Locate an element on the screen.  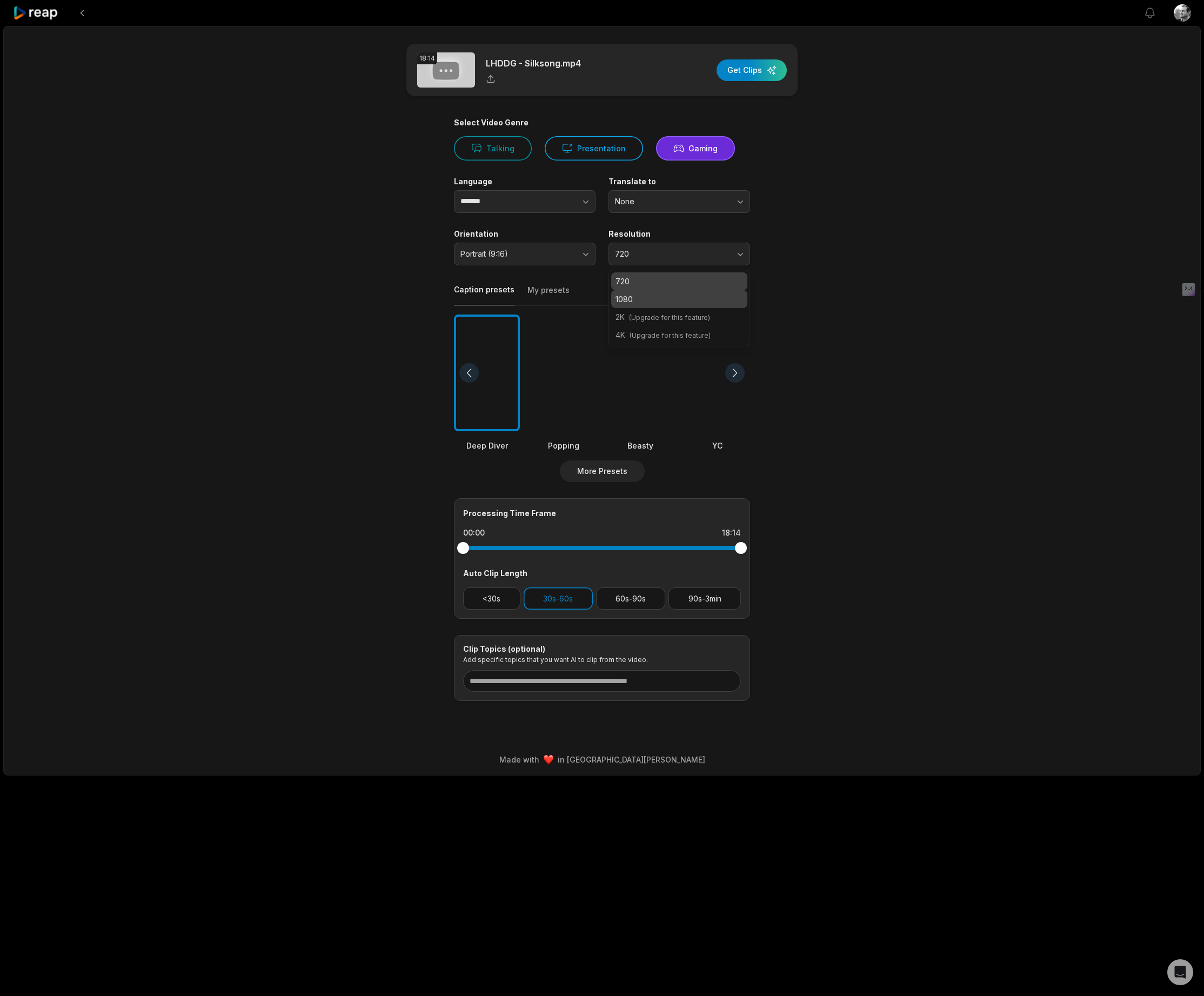
div: Auto Clip Length is located at coordinates (602, 573).